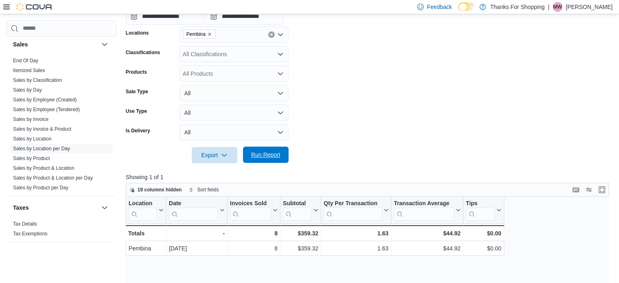 The height and width of the screenshot is (283, 619). What do you see at coordinates (197, 210) in the screenshot?
I see `button: Date` at bounding box center [197, 210].